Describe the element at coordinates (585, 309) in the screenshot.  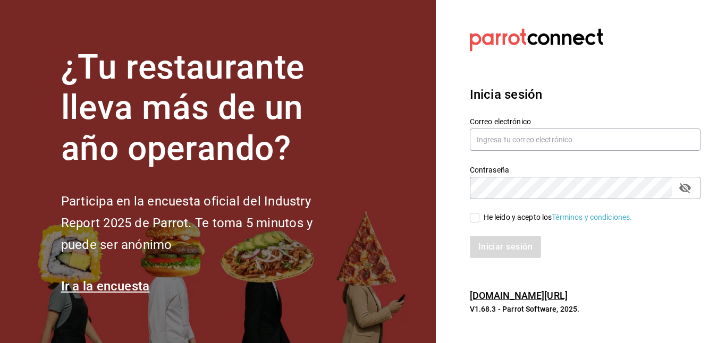
I see `p: V1.68.3 - Parrot Software, 2025.` at that location.